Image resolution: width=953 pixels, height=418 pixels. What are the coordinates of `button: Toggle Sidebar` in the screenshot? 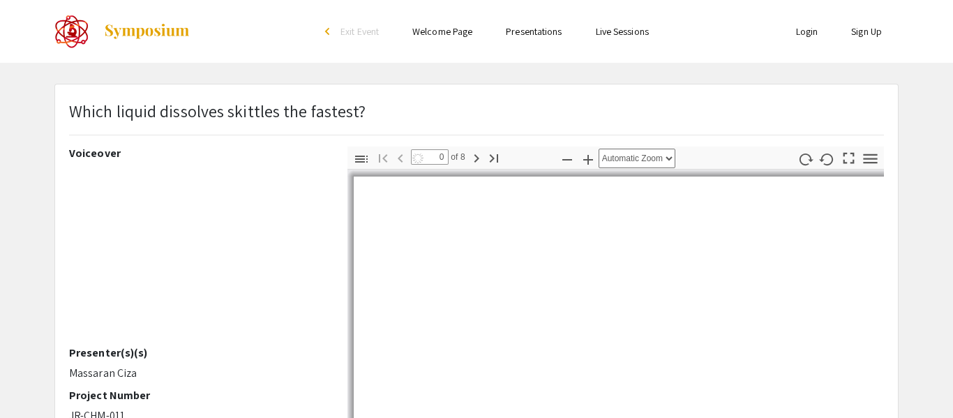 It's located at (361, 158).